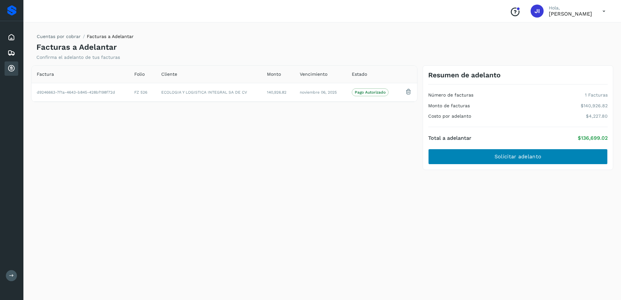  What do you see at coordinates (319, 92) in the screenshot?
I see `span: noviembre 06, 2025` at bounding box center [319, 92].